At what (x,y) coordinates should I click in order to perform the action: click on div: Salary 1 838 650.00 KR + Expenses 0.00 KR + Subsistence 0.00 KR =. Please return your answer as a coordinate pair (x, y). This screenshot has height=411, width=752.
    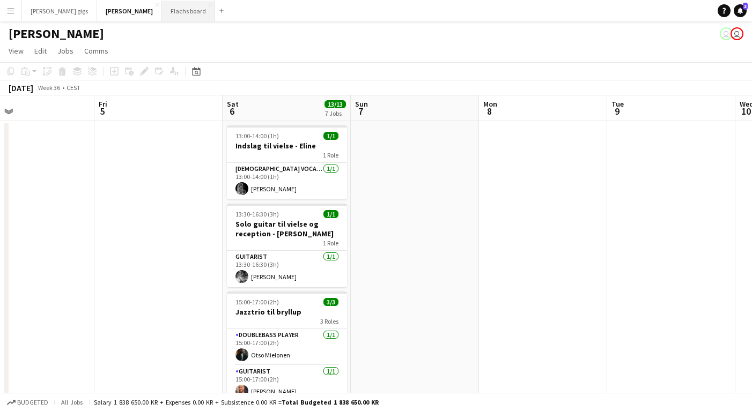
    Looking at the image, I should click on (236, 402).